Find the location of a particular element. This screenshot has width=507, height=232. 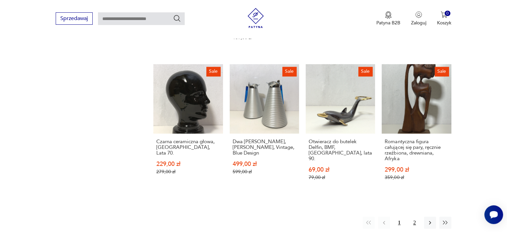

button: Patyna B2B is located at coordinates (388, 19).